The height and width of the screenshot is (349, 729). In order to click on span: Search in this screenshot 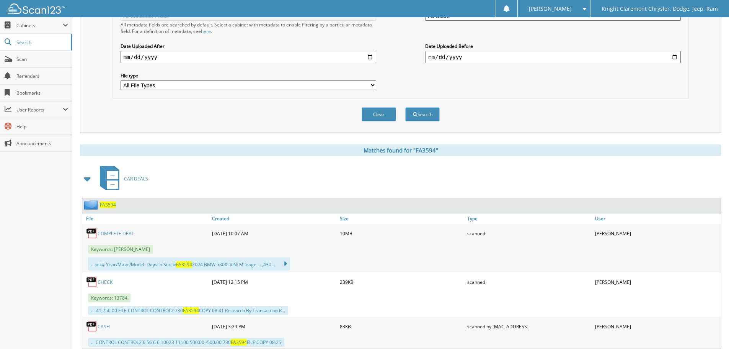, I will do `click(42, 42)`.